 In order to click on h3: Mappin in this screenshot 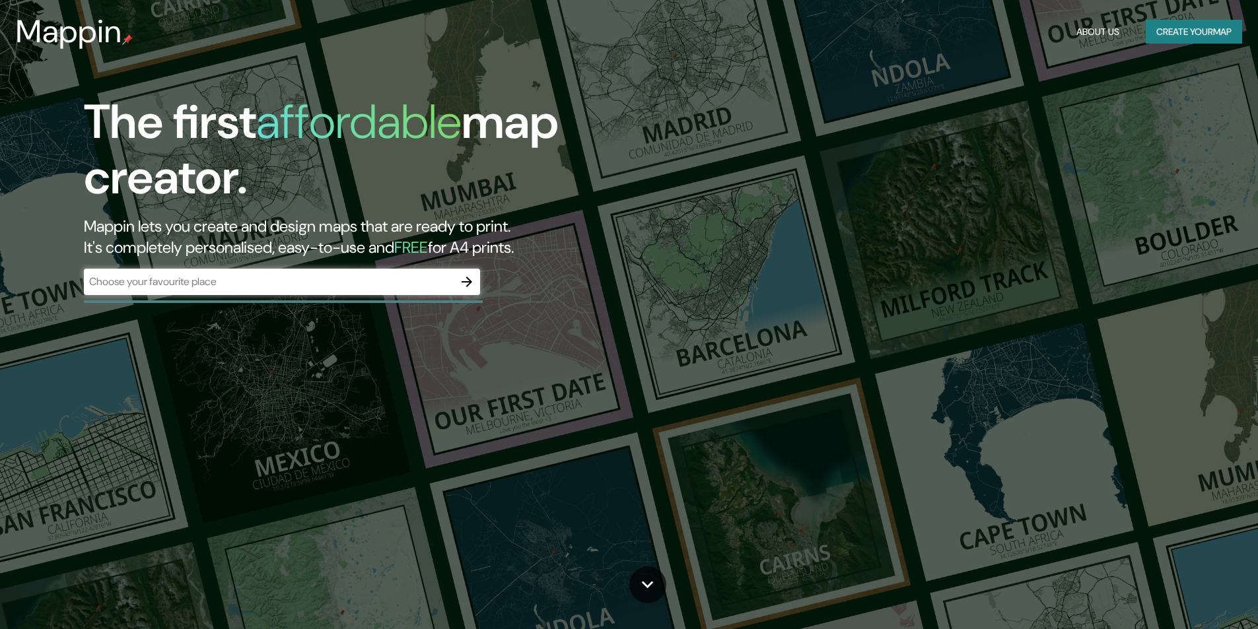, I will do `click(69, 32)`.